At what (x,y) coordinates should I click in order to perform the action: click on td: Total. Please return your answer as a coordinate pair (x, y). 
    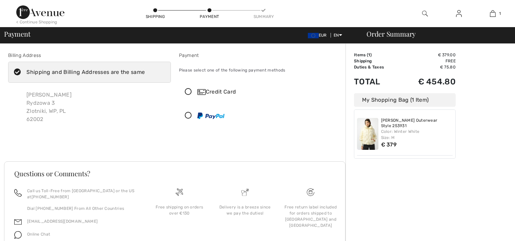
    Looking at the image, I should click on (376, 82).